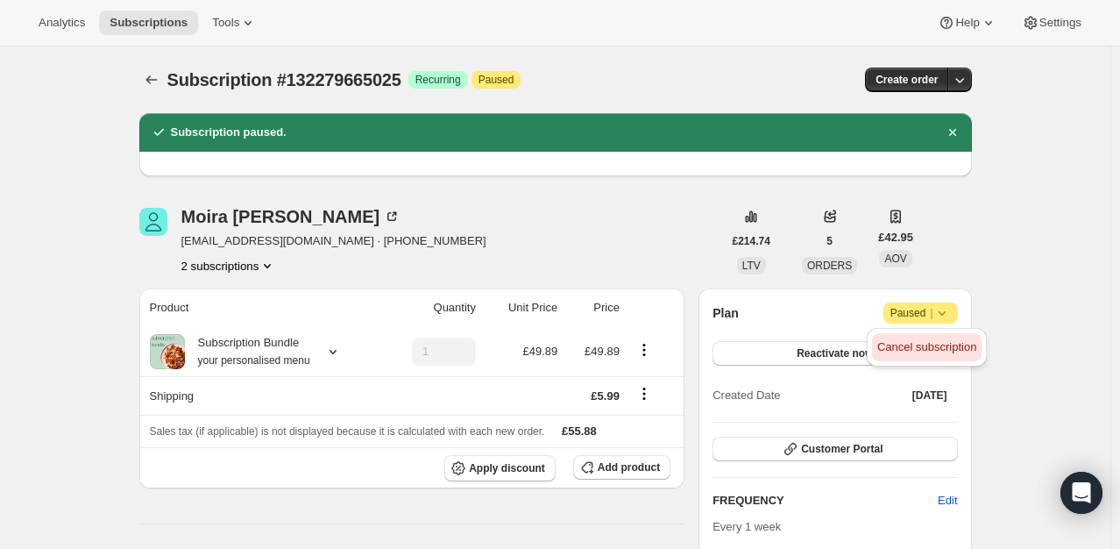 This screenshot has height=549, width=1120. I want to click on button: Help, so click(967, 23).